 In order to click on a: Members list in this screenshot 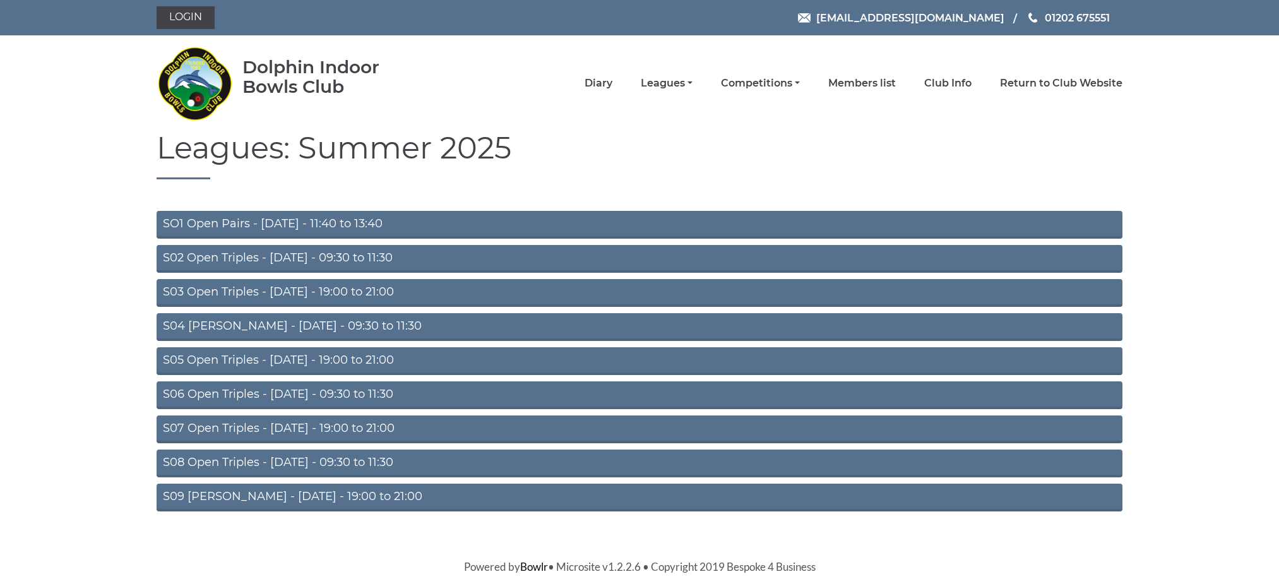, I will do `click(862, 83)`.